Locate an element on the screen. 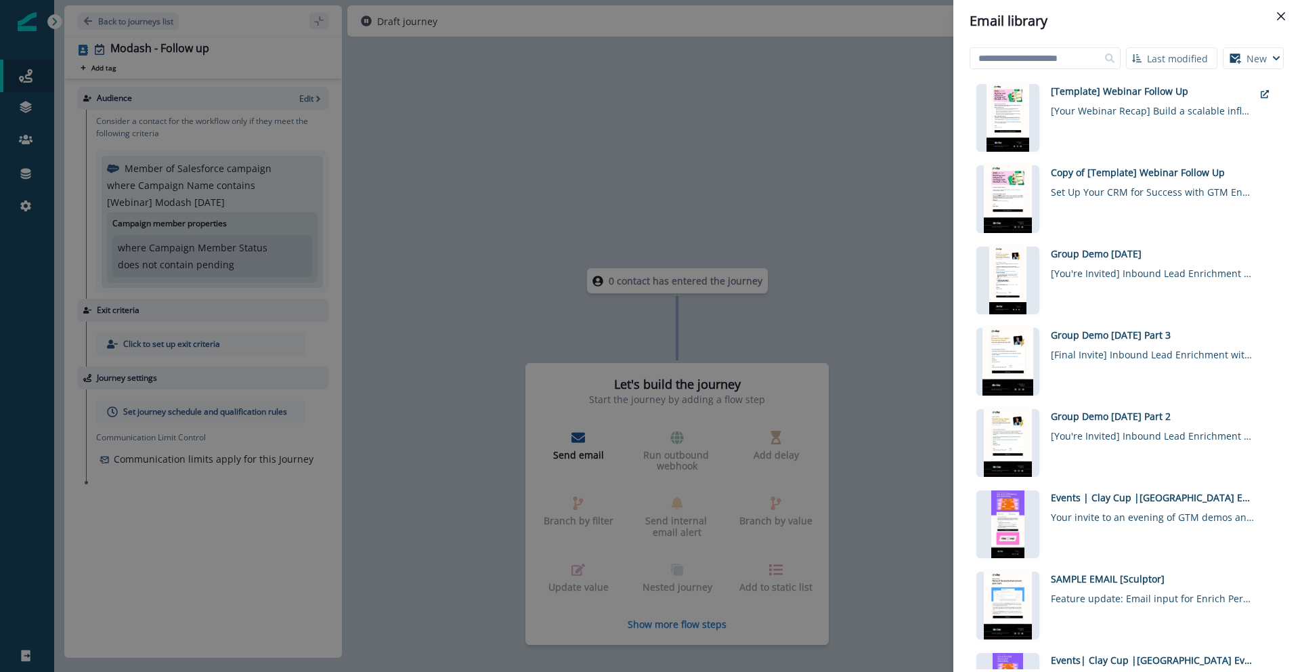 This screenshot has width=1300, height=672. div: Feature update: Email input for Enrich Person action is located at coordinates (1152, 595).